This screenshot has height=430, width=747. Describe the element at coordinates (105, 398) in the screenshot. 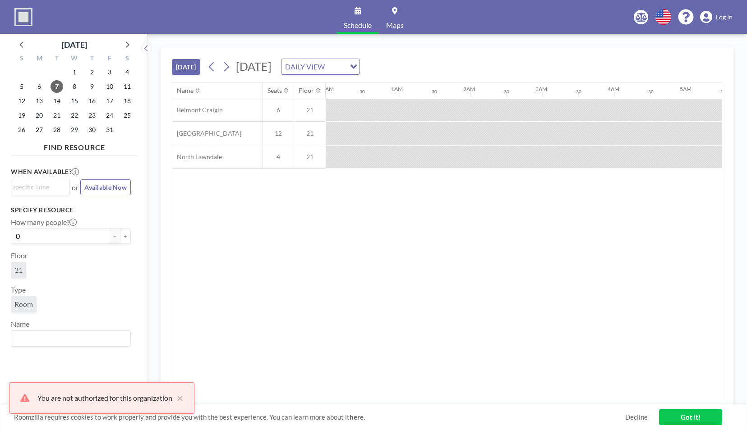

I see `div: You are not authorized for this organization` at that location.